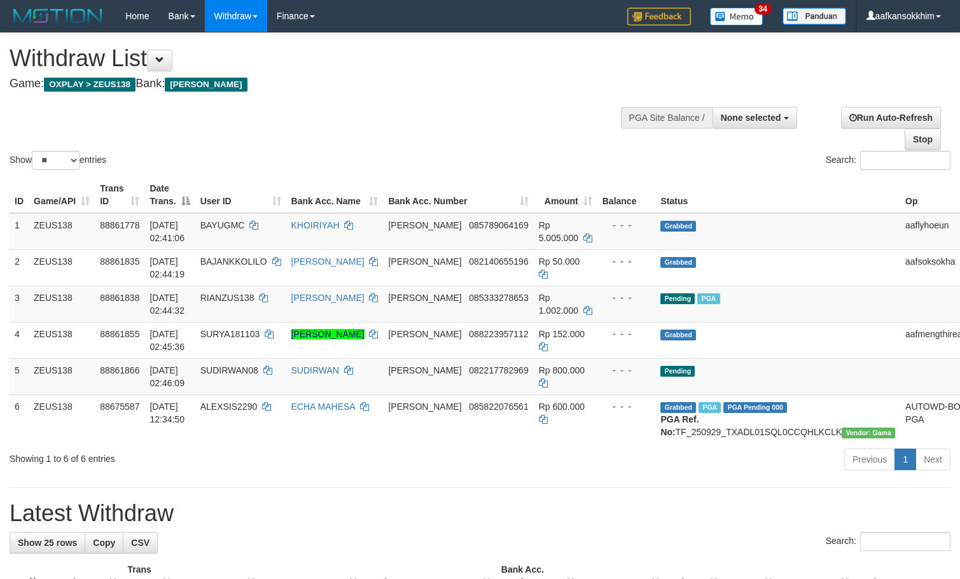 The width and height of the screenshot is (960, 579). Describe the element at coordinates (19, 195) in the screenshot. I see `th: ID` at that location.